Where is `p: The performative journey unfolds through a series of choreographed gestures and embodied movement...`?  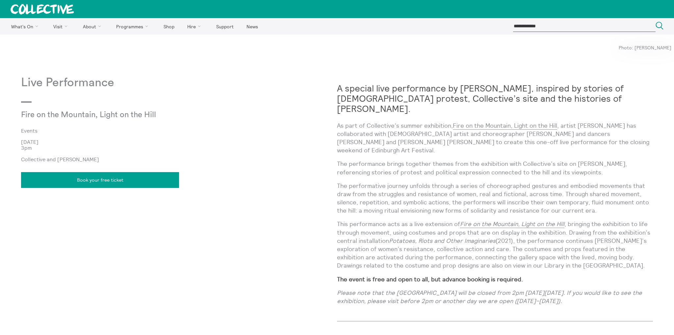
p: The performative journey unfolds through a series of choreographed gestures and embodied movement... is located at coordinates (495, 198).